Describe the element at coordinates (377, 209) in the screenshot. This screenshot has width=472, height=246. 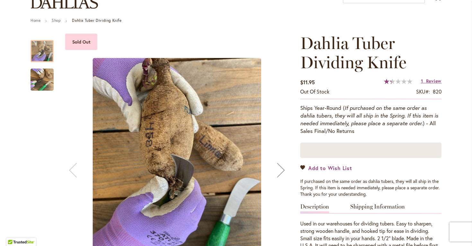
I see `a: Shipping Information` at that location.